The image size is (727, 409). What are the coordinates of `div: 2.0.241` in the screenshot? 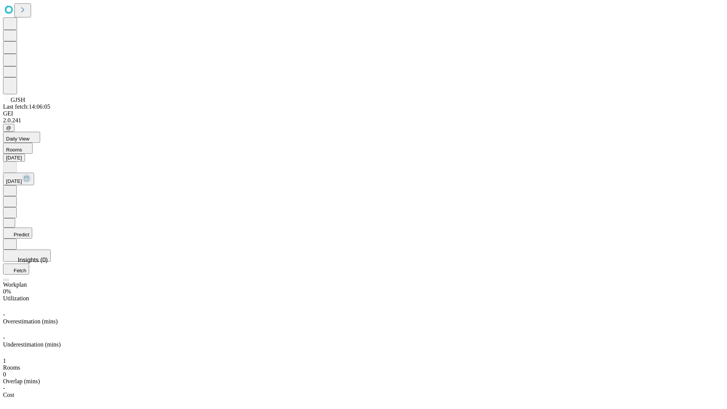 It's located at (363, 120).